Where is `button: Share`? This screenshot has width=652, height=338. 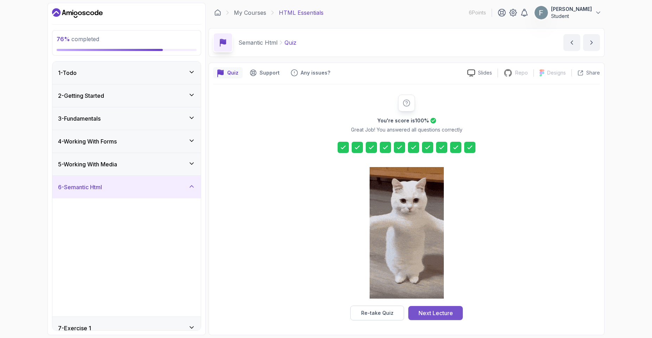 button: Share is located at coordinates (586, 73).